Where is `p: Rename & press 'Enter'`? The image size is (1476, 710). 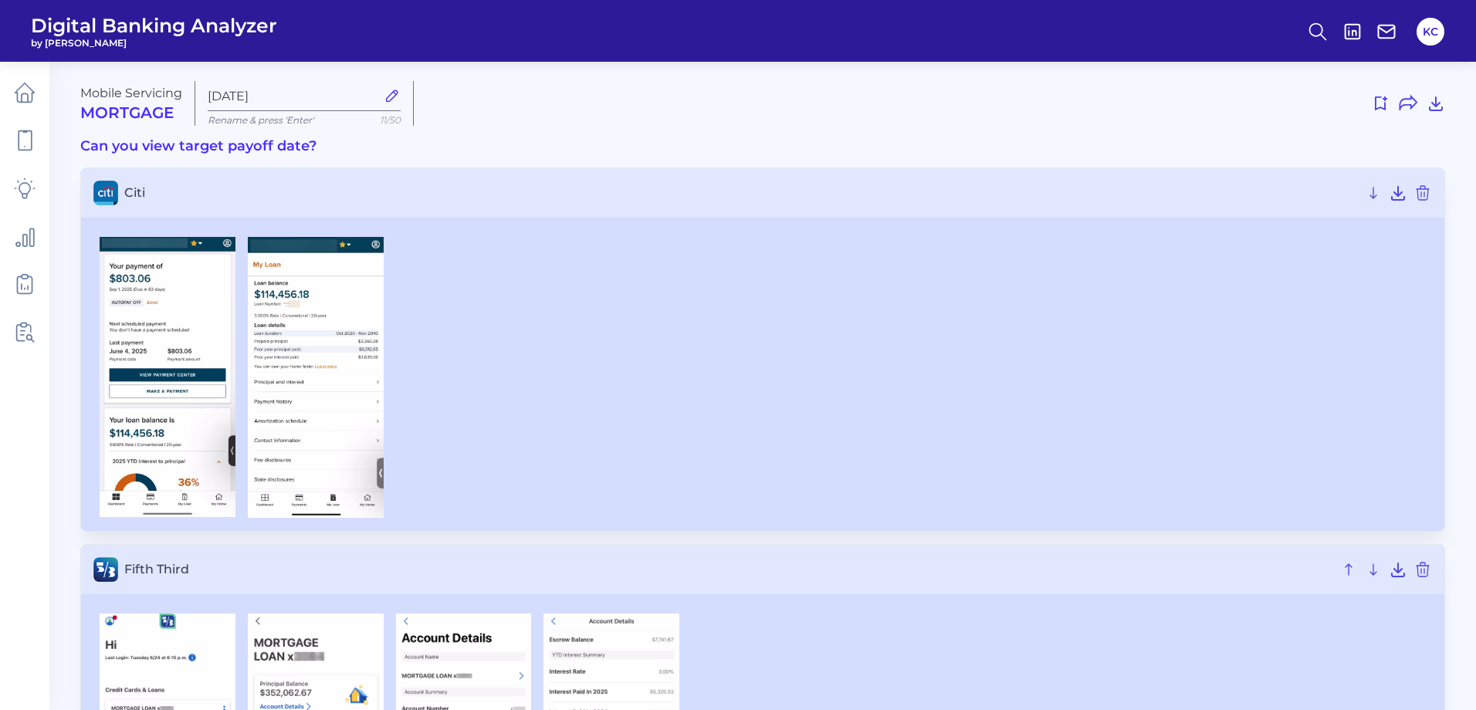 p: Rename & press 'Enter' is located at coordinates (304, 120).